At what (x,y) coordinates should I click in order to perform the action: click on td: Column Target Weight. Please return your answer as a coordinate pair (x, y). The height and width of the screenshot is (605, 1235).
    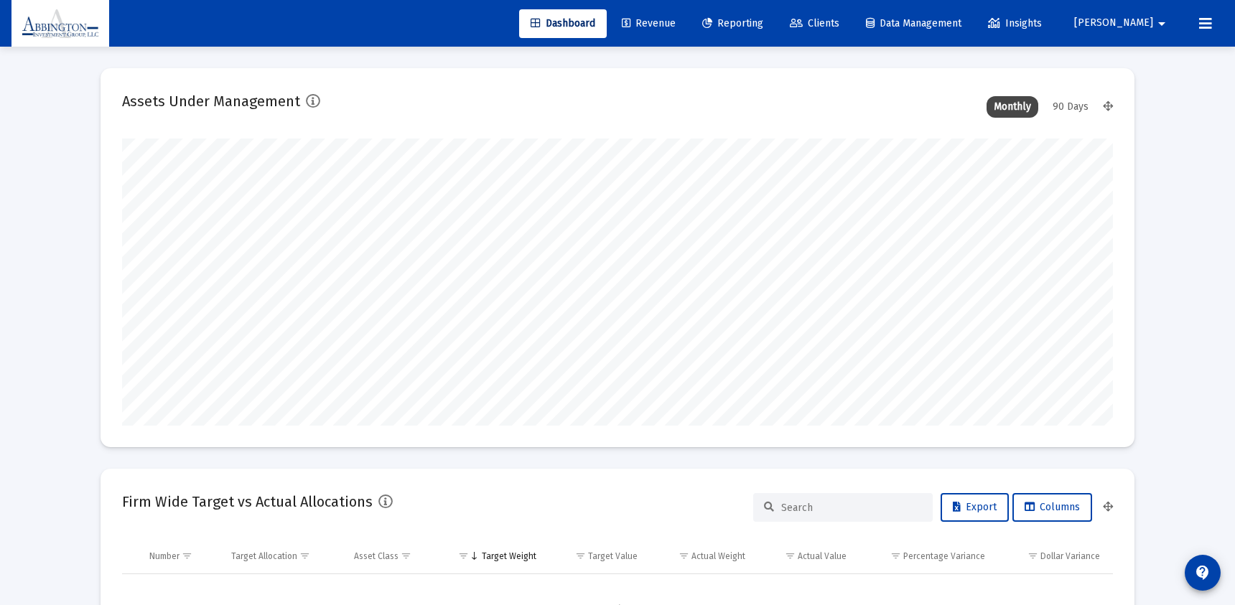
    Looking at the image, I should click on (492, 556).